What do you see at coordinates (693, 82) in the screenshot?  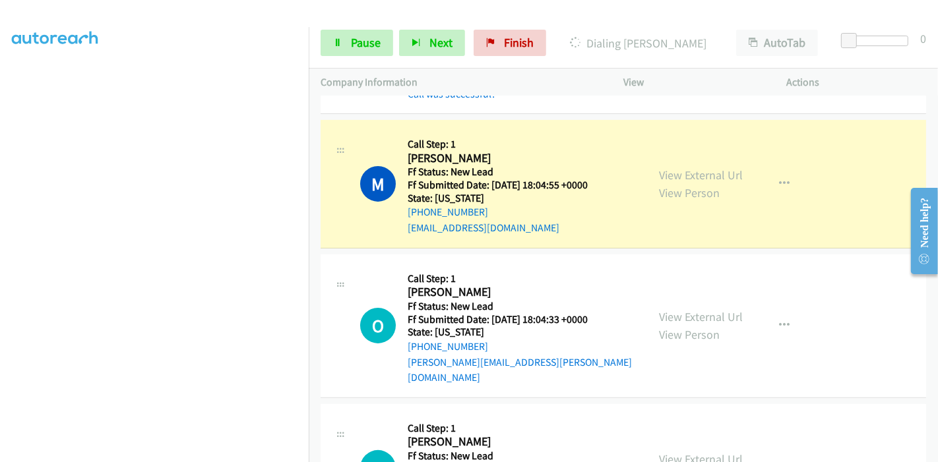 I see `p: View` at bounding box center [693, 82].